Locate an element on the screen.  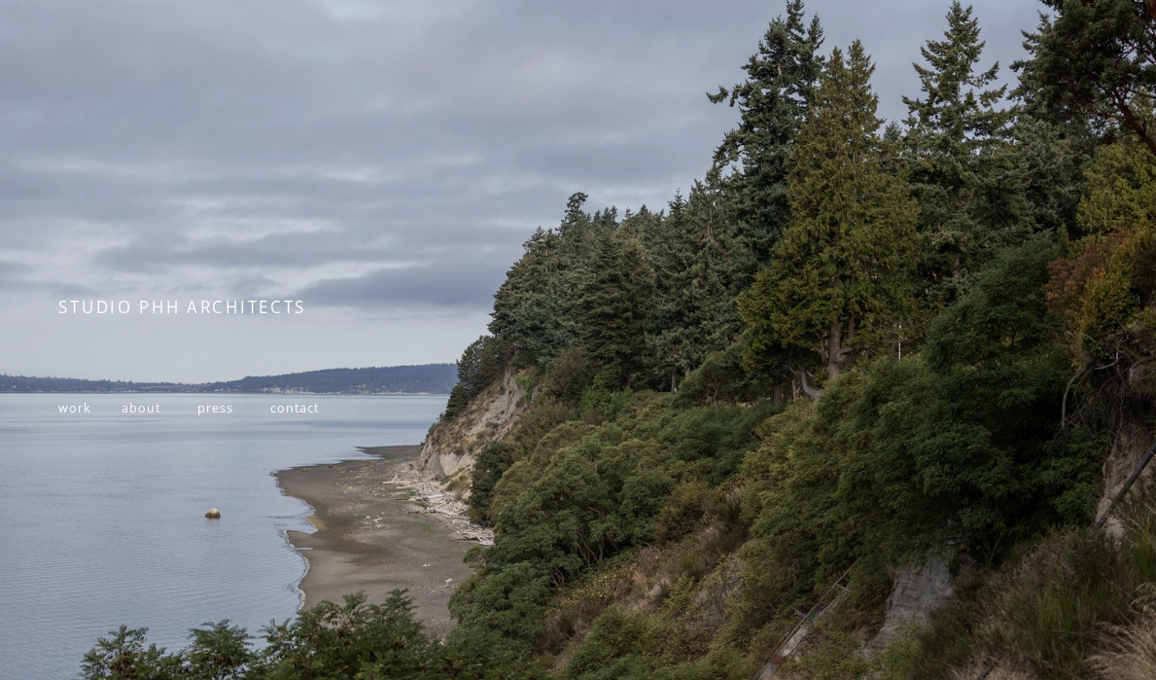
a: contact is located at coordinates (294, 407).